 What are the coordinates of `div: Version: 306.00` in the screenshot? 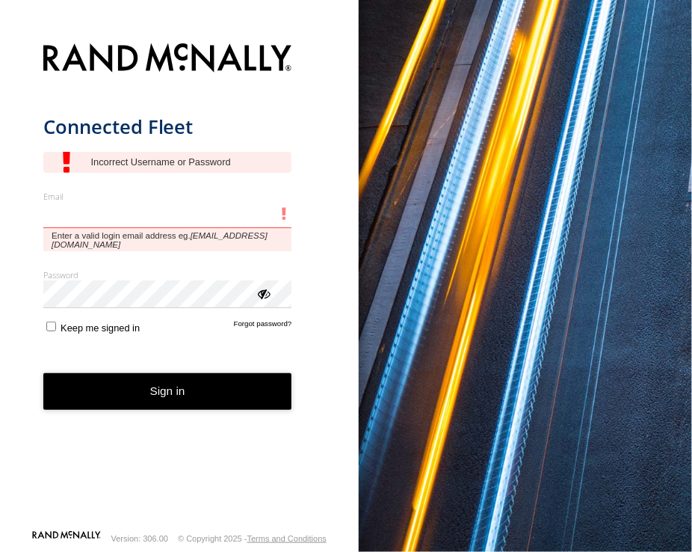 It's located at (140, 538).